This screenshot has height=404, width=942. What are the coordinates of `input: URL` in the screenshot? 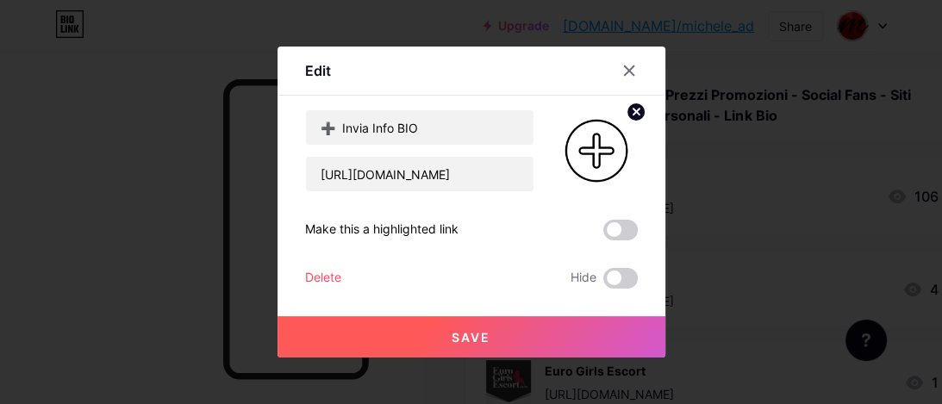 It's located at (420, 174).